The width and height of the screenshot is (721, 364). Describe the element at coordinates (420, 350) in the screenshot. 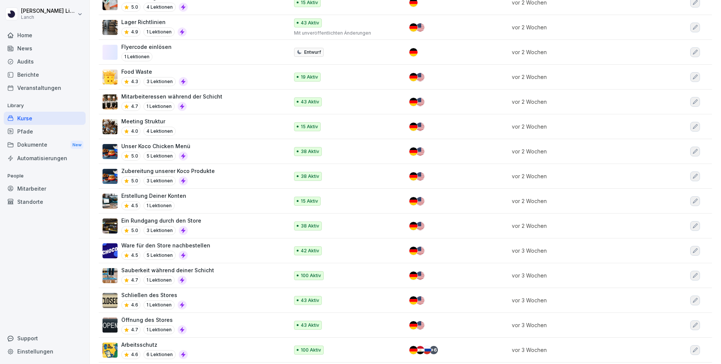

I see `img: eg.svg` at that location.